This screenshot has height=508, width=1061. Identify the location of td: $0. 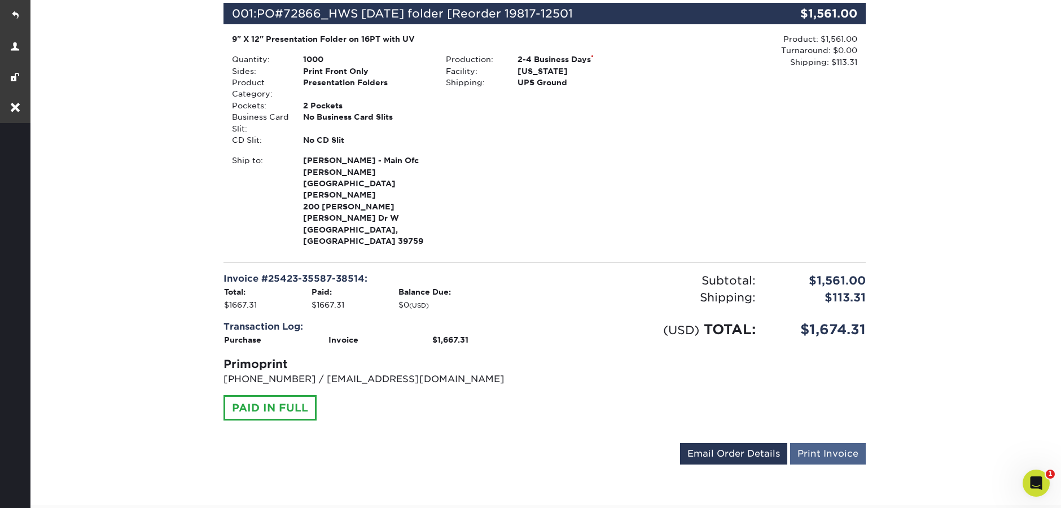
(467, 305).